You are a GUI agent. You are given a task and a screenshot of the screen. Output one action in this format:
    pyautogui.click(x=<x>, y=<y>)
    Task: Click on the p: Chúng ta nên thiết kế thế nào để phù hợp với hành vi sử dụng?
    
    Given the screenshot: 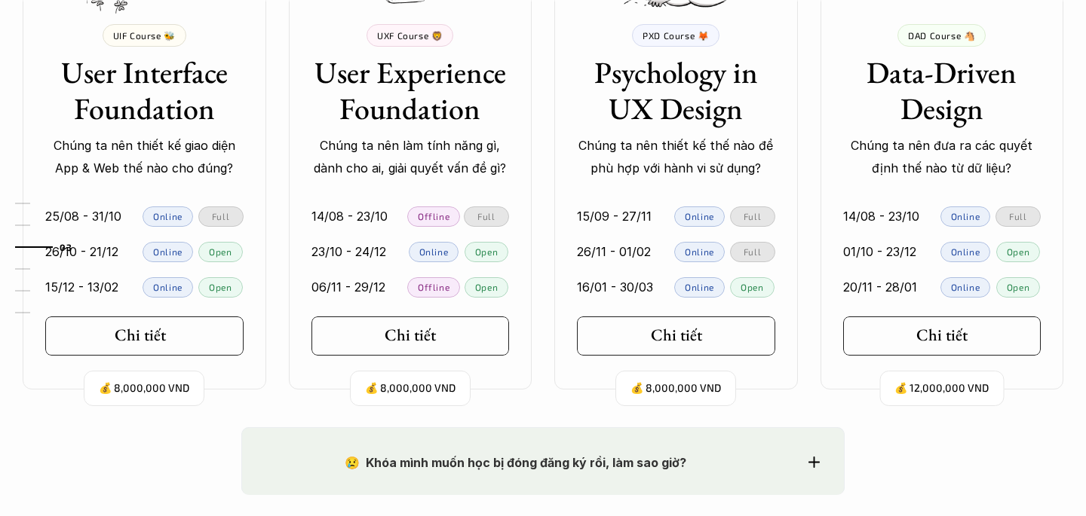 What is the action you would take?
    pyautogui.click(x=676, y=157)
    